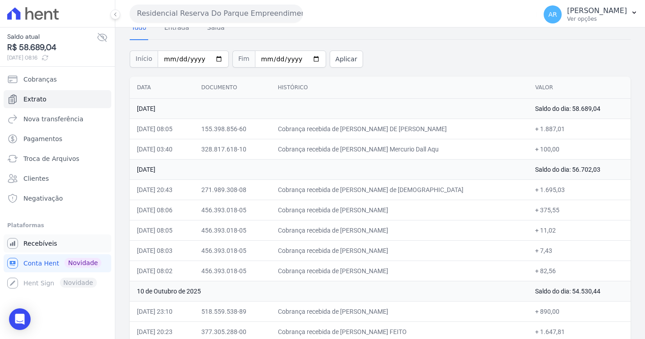  I want to click on span: Fim, so click(244, 59).